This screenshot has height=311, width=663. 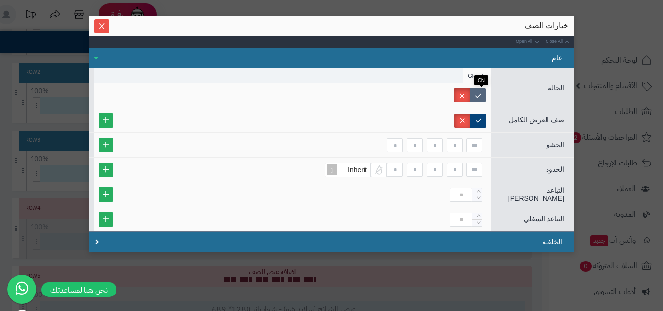 I want to click on div: ON, so click(x=481, y=80).